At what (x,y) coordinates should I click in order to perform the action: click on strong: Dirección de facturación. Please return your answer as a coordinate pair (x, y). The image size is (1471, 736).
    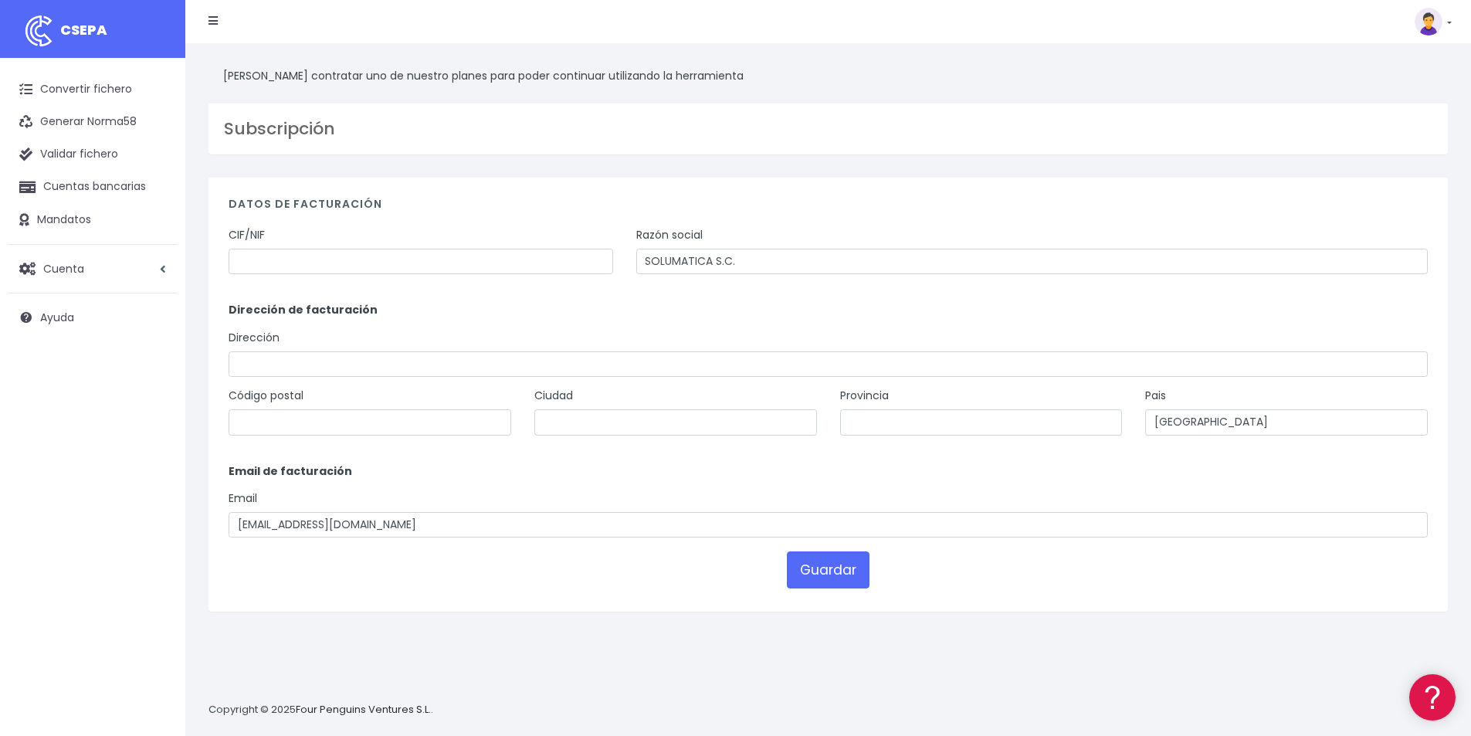
    Looking at the image, I should click on (303, 310).